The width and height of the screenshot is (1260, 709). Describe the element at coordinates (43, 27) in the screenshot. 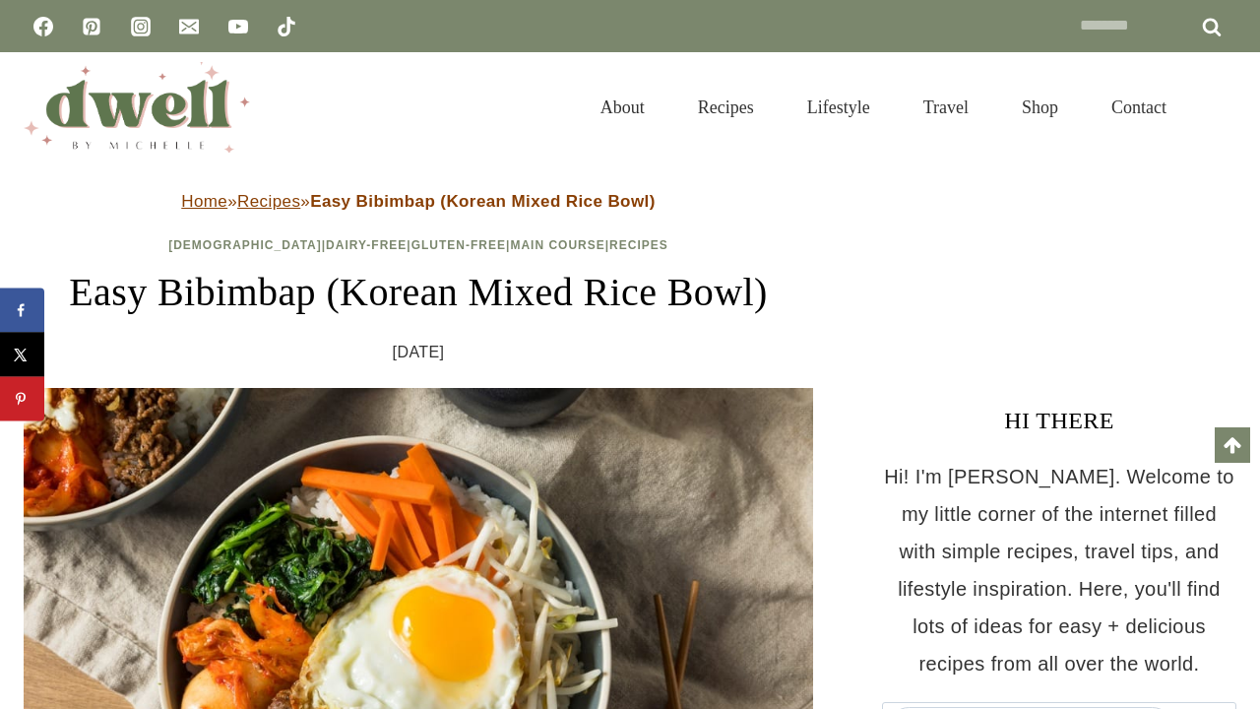

I see `a: Facebook` at that location.